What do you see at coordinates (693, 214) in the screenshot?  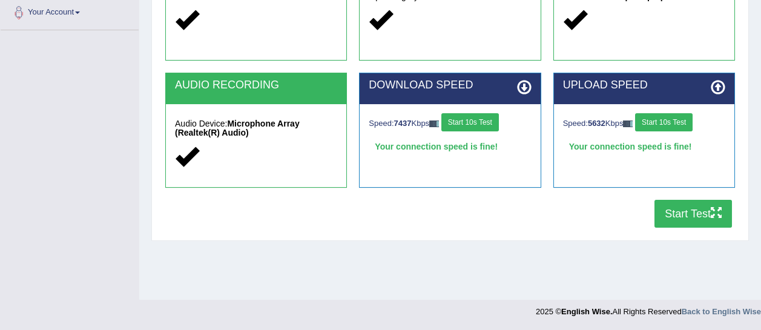 I see `button: Start Test` at bounding box center [693, 214].